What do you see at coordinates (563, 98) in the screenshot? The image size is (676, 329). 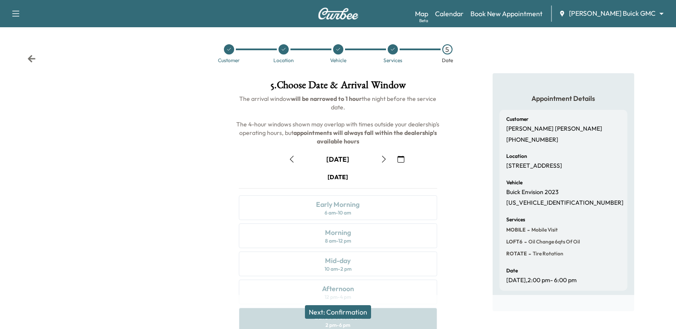 I see `h5: Appointment Details` at bounding box center [563, 98].